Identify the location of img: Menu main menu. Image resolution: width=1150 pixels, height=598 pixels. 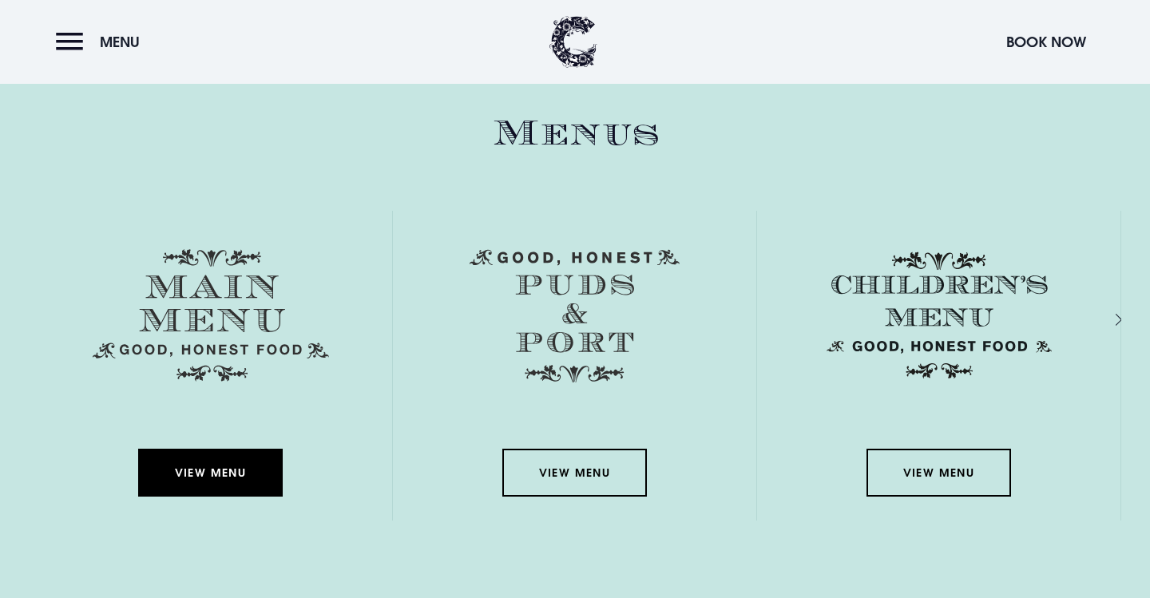
(211, 315).